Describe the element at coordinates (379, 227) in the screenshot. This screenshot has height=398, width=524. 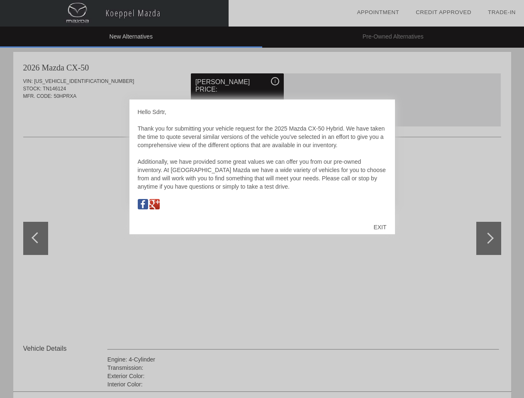
I see `div: EXIT` at that location.